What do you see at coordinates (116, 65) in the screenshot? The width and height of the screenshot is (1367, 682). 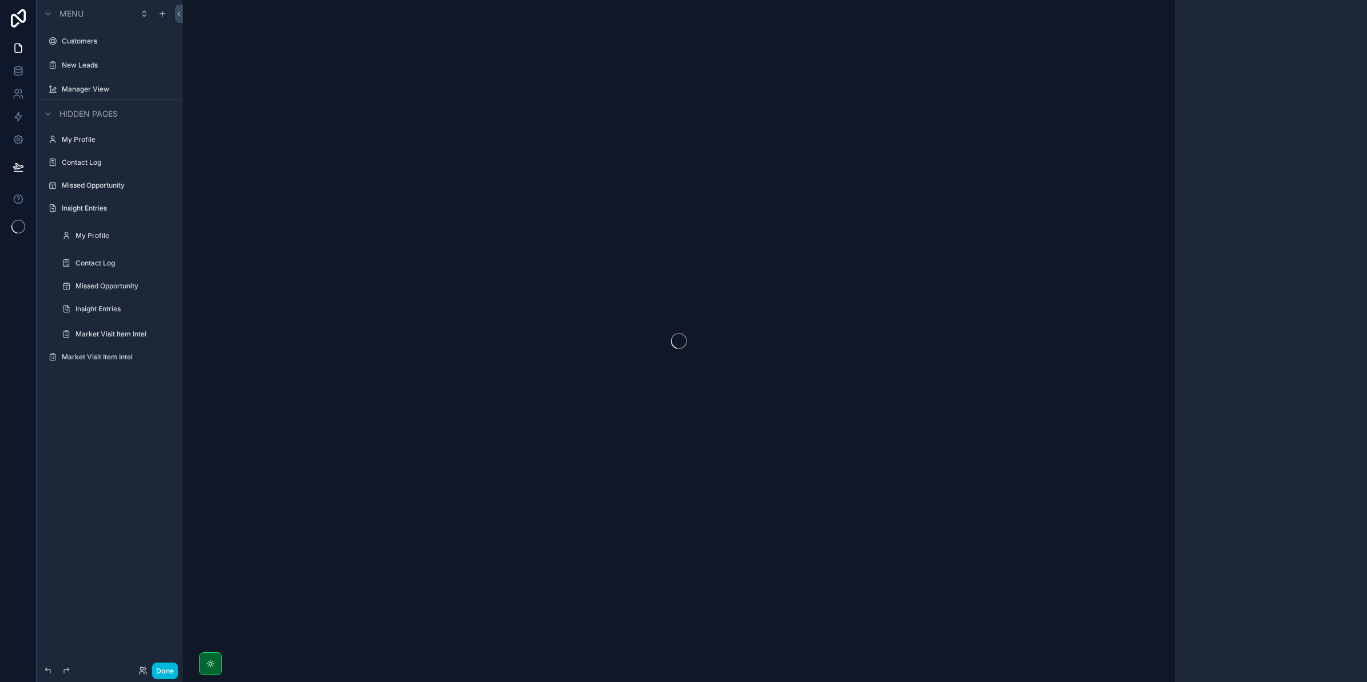 I see `label: New Leads` at bounding box center [116, 65].